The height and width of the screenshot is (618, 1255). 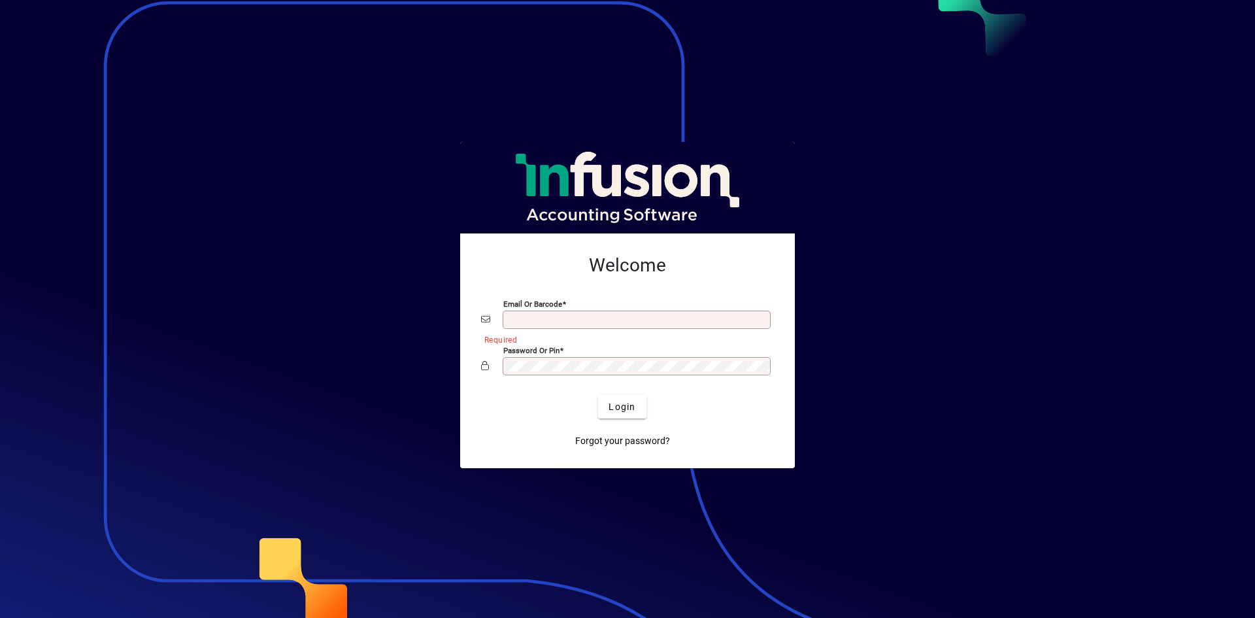 I want to click on span: Login, so click(x=622, y=407).